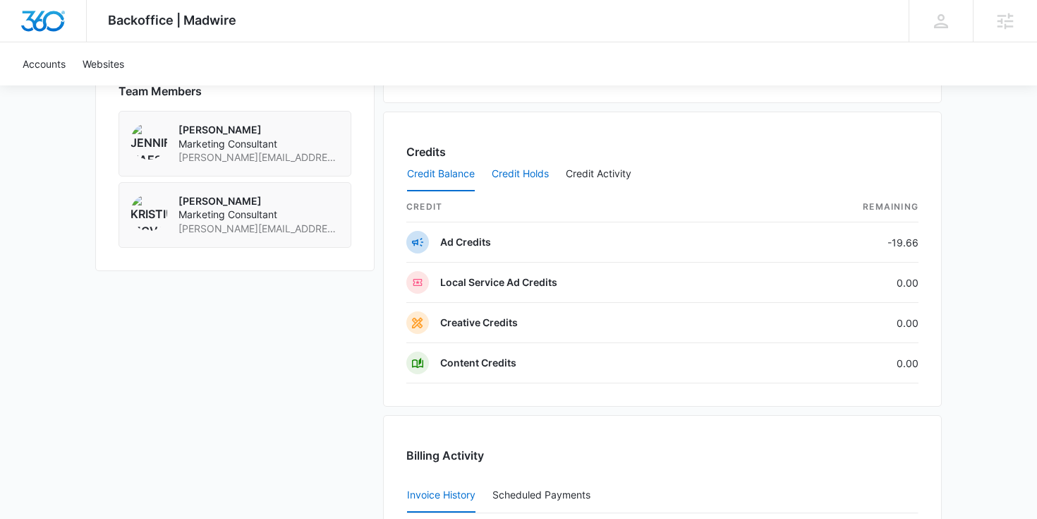 The image size is (1037, 519). What do you see at coordinates (662, 455) in the screenshot?
I see `h3: Billing Activity` at bounding box center [662, 455].